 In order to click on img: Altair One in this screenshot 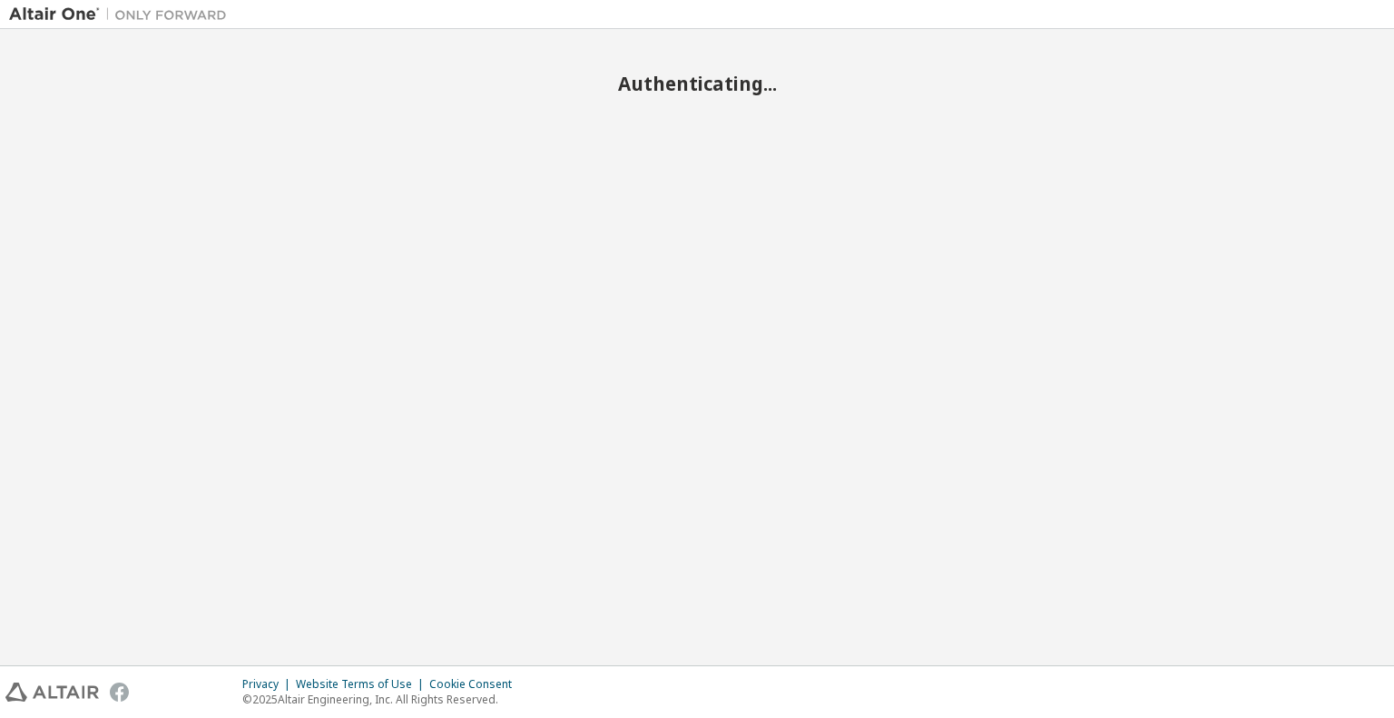, I will do `click(123, 15)`.